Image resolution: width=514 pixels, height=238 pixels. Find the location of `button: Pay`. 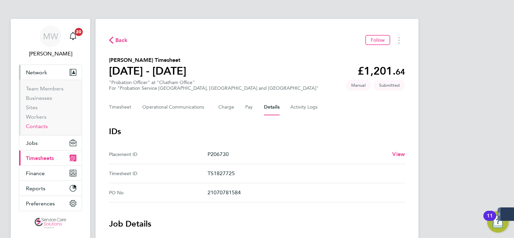

button: Pay is located at coordinates (249, 107).